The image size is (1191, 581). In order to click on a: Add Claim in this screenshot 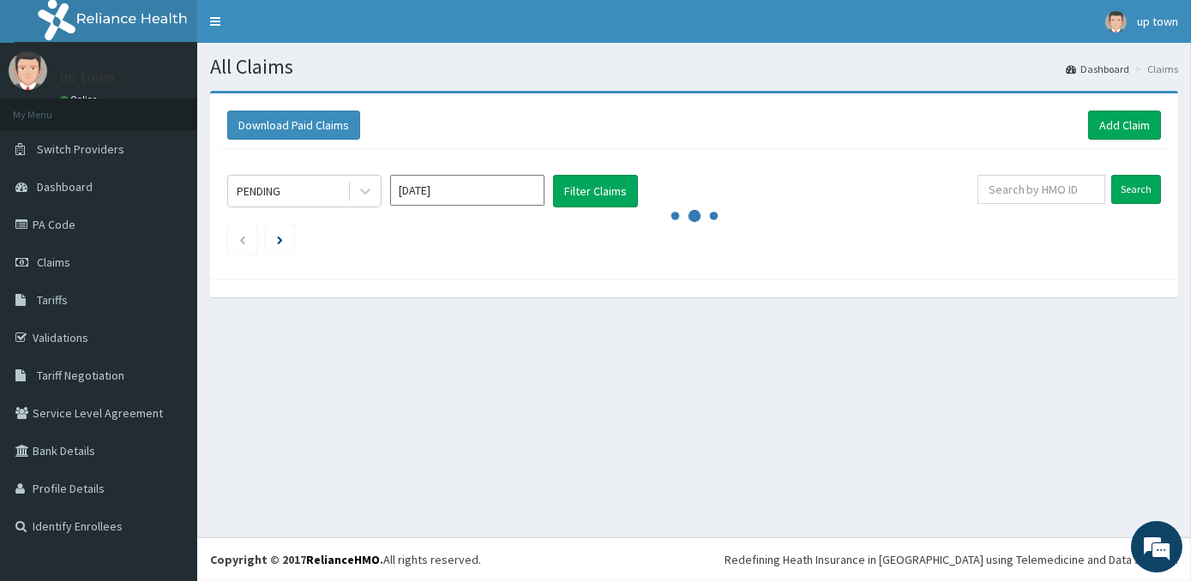, I will do `click(1124, 125)`.